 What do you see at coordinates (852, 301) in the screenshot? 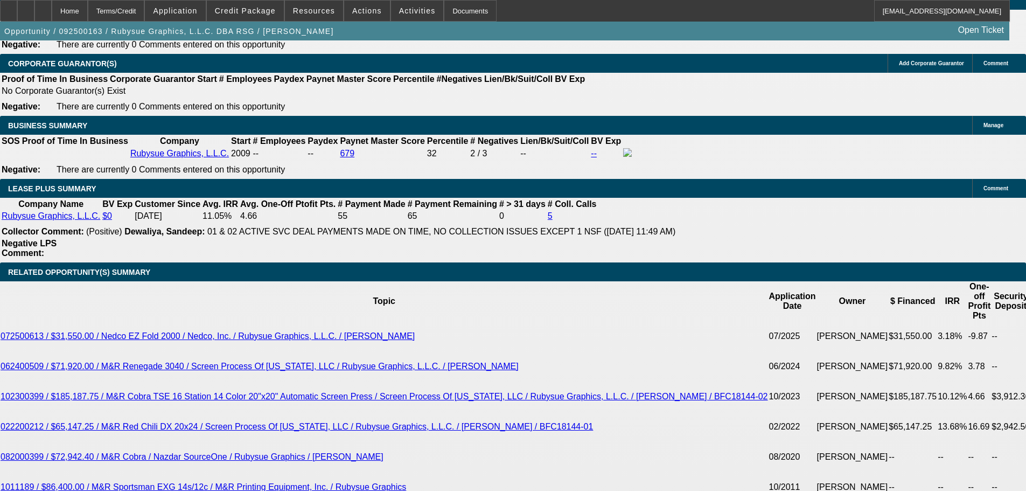
I see `th: Owner` at bounding box center [852, 301].